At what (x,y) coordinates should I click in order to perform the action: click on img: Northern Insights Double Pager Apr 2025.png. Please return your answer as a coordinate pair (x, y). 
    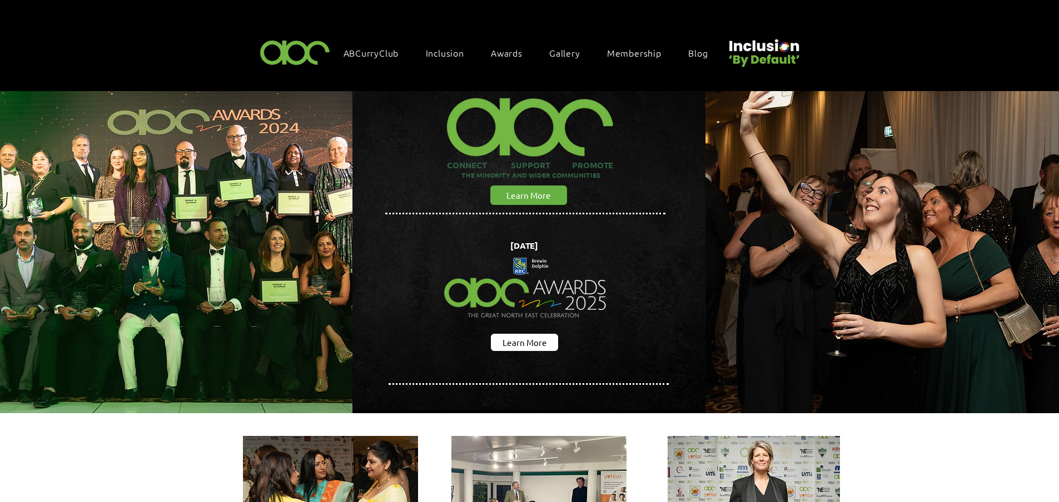
    Looking at the image, I should click on (525, 288).